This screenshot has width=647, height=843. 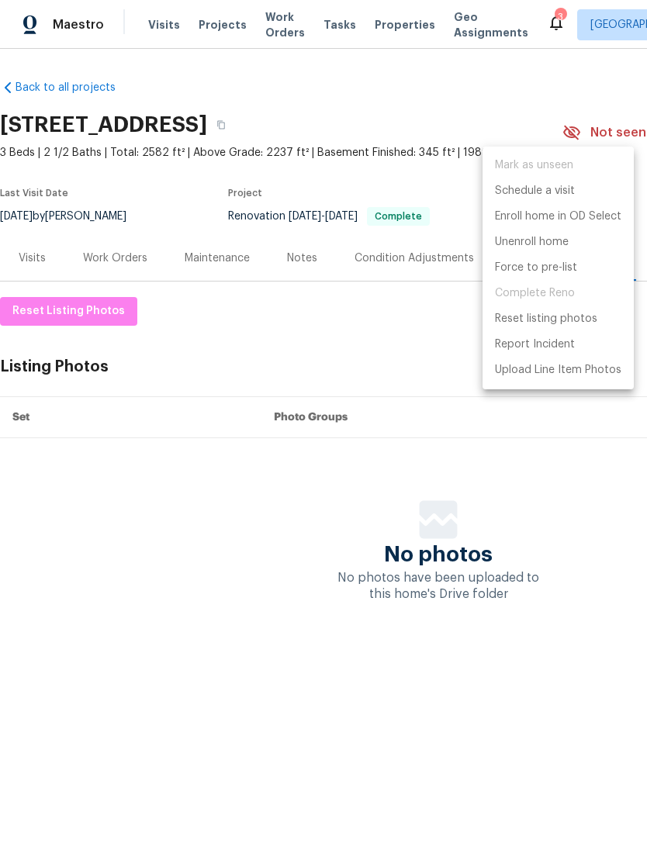 What do you see at coordinates (531, 242) in the screenshot?
I see `p: Unenroll home` at bounding box center [531, 242].